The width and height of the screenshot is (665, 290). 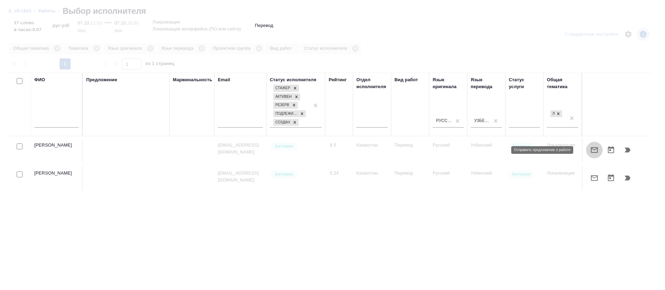 I want to click on div: Стажер, so click(x=282, y=88).